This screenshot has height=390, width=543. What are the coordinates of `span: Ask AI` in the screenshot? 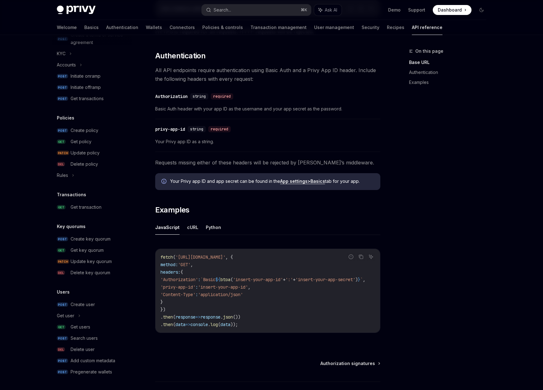 It's located at (331, 10).